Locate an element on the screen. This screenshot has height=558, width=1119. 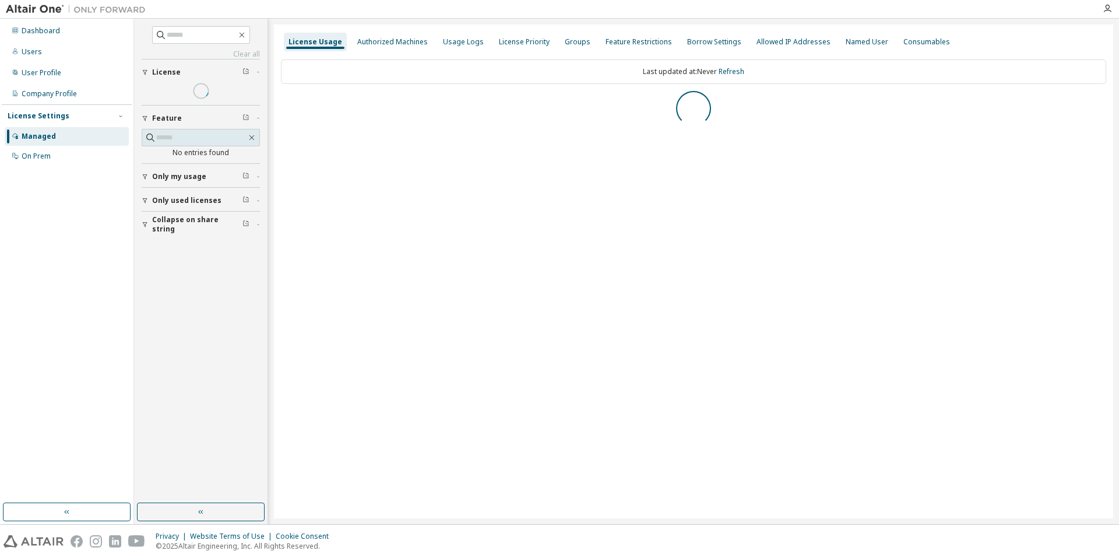
div: Allowed IP Addresses is located at coordinates (793, 42).